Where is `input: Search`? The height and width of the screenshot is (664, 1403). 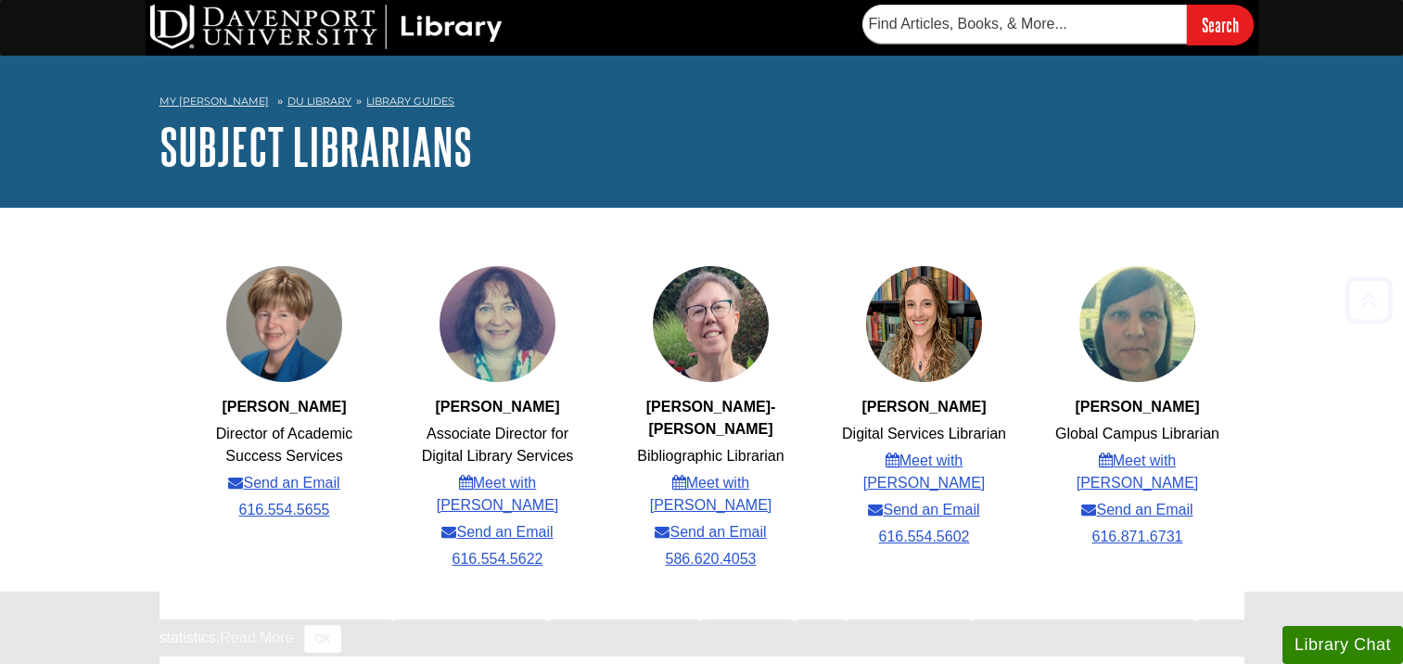
input: Search is located at coordinates (1220, 24).